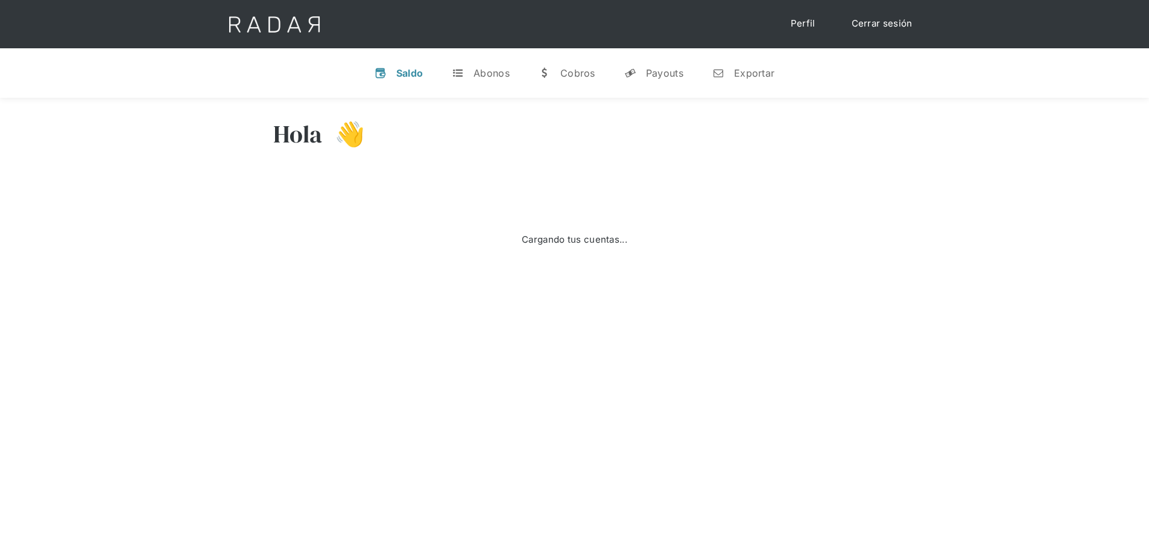  I want to click on div: Exportar, so click(754, 73).